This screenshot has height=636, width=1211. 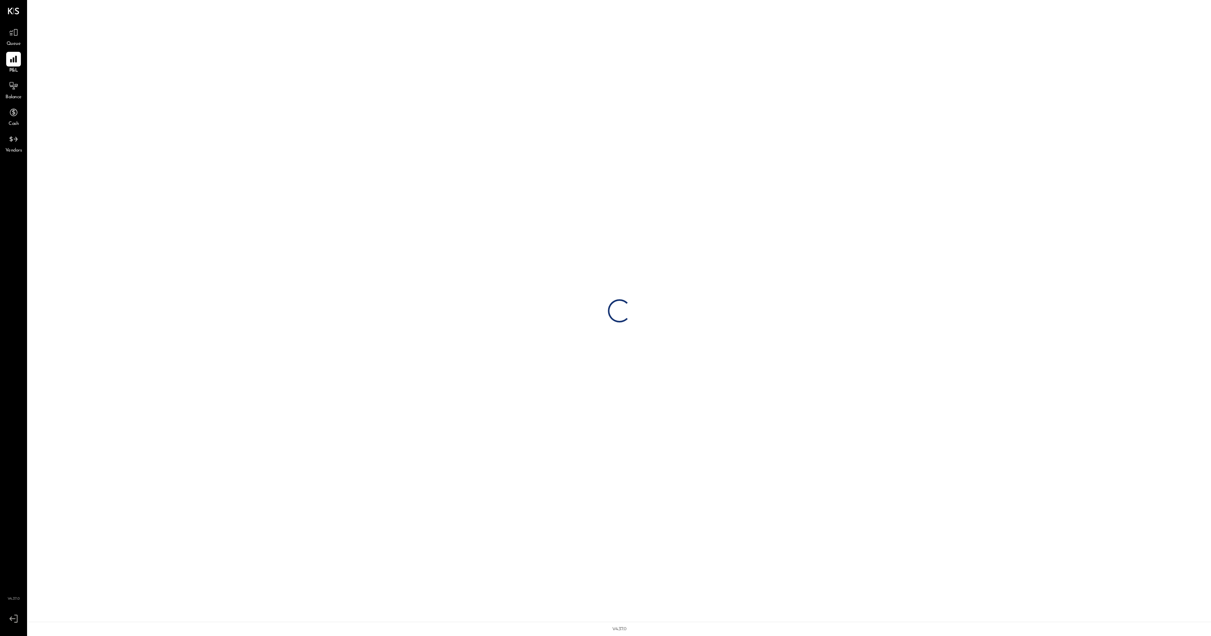 I want to click on div: v 4.37.0, so click(x=619, y=629).